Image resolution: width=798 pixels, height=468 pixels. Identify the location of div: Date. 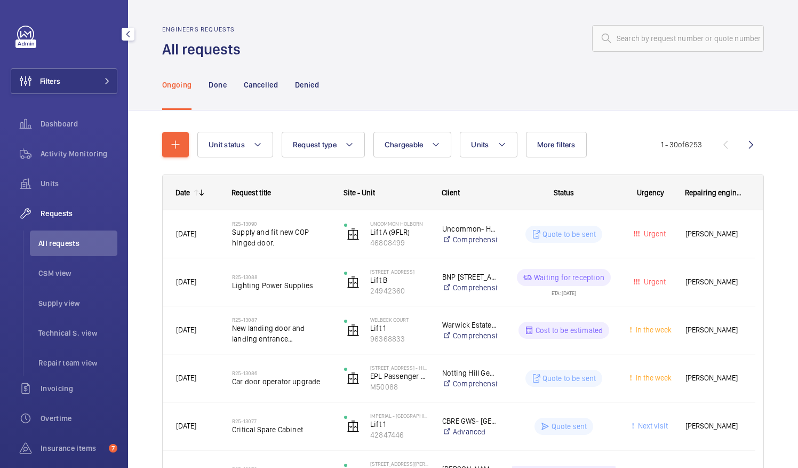
(182, 192).